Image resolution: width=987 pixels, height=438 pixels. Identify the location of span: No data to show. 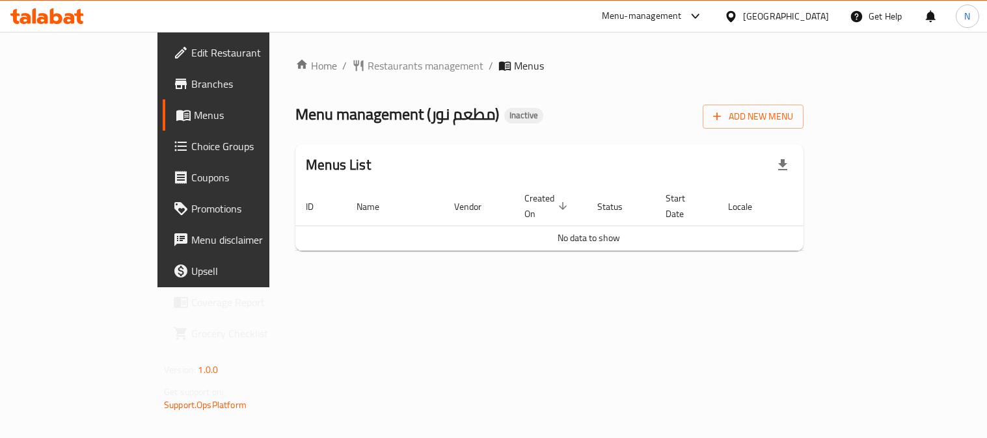
(589, 238).